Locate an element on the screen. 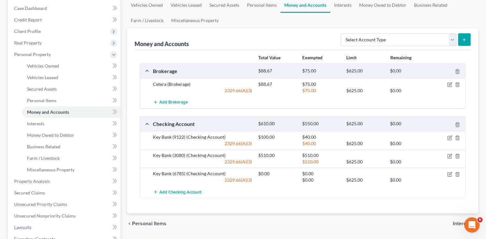 The image size is (486, 239). div: Key Bank (9122) (Checking Account) is located at coordinates (202, 137).